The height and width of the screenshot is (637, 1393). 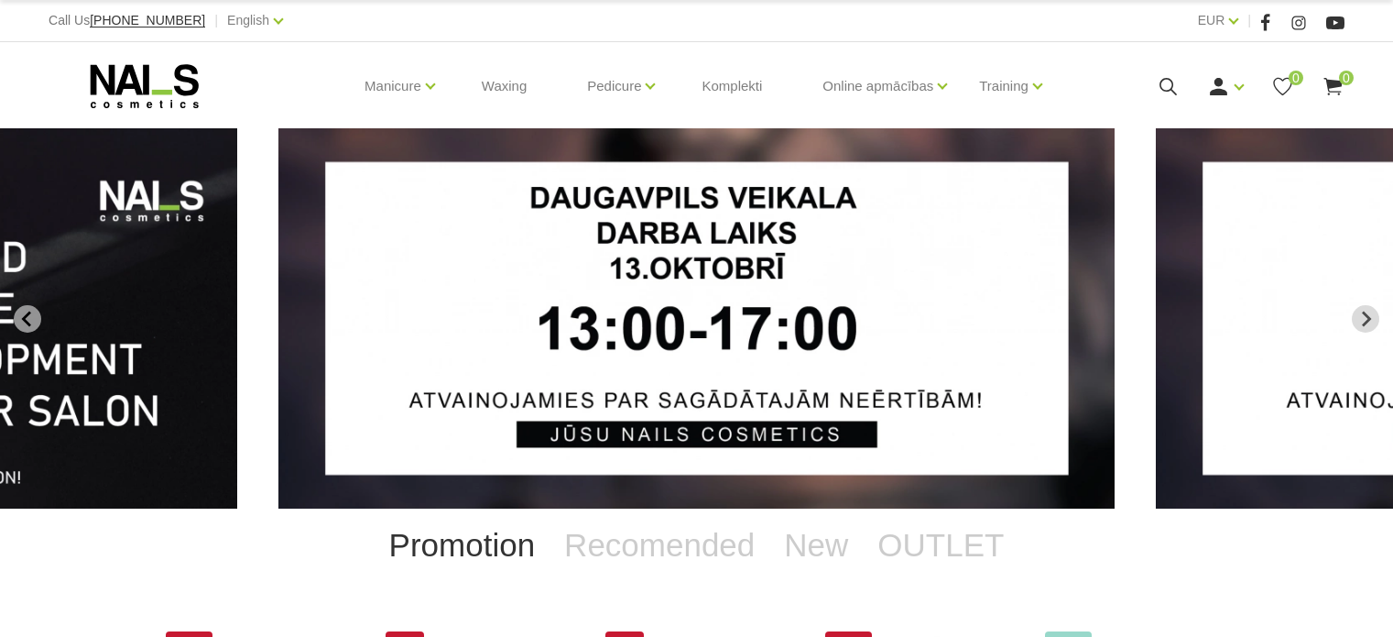 What do you see at coordinates (878, 86) in the screenshot?
I see `a: Online apmācības` at bounding box center [878, 86].